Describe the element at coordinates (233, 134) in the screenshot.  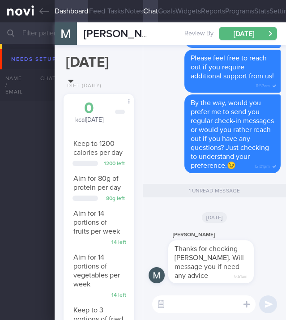
I see `span: By the way, would you prefer me to send you regular check-in messages or would you rather reach o...` at that location.